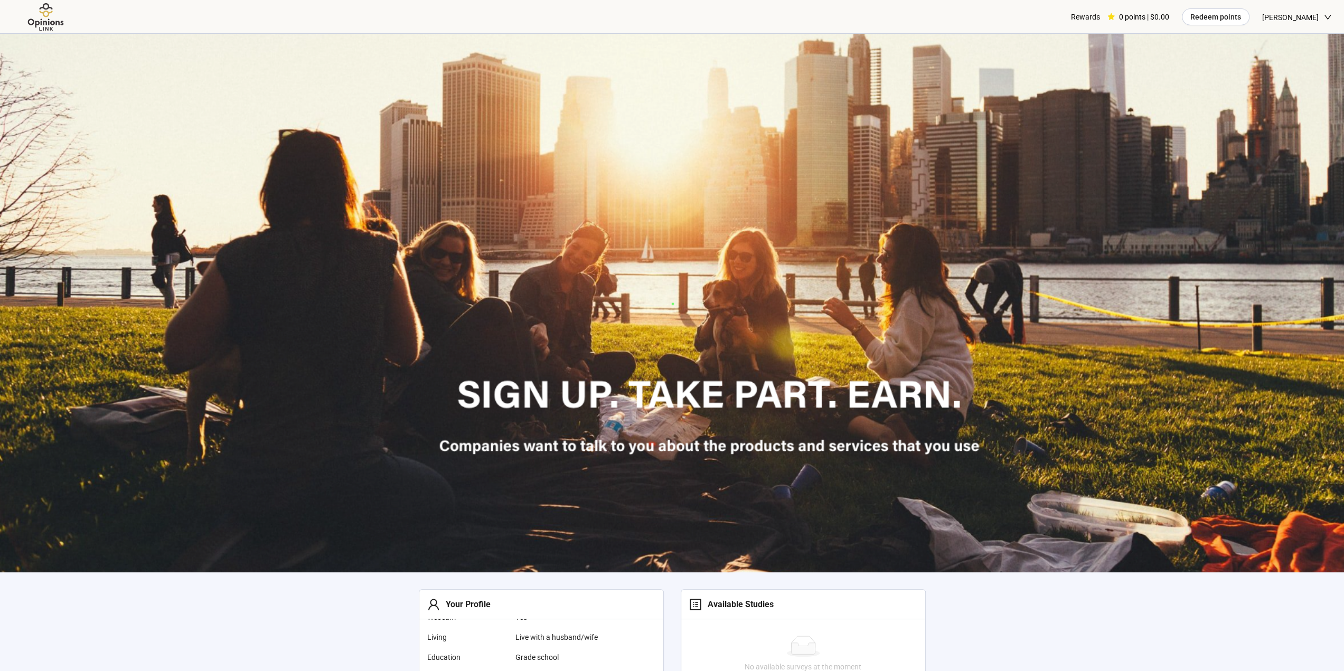 The height and width of the screenshot is (671, 1344). I want to click on div: Available Studies, so click(737, 604).